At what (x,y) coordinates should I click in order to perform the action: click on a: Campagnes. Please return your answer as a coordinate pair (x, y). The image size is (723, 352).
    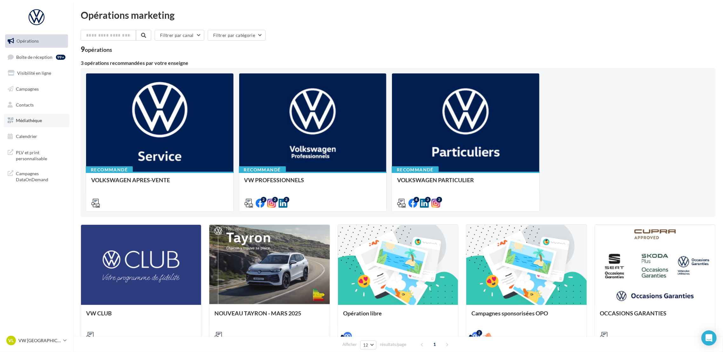
    Looking at the image, I should click on (37, 89).